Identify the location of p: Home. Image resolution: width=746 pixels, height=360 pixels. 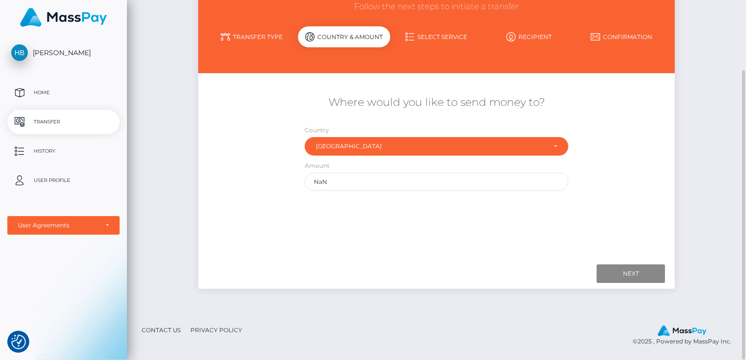
(63, 93).